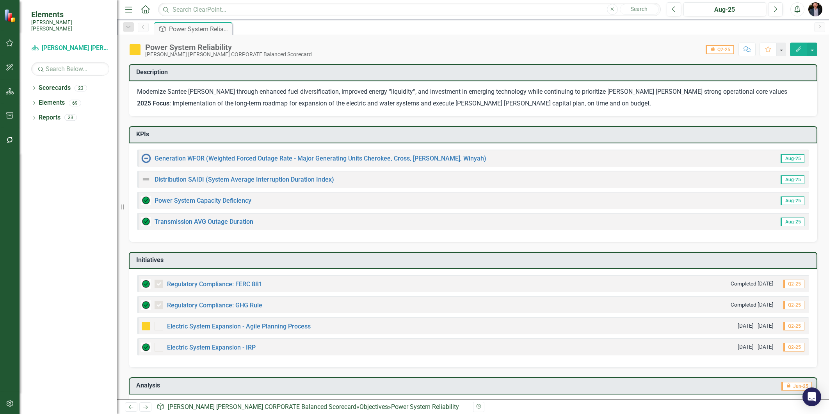  Describe the element at coordinates (812, 397) in the screenshot. I see `div: Open Intercom Messenger` at that location.